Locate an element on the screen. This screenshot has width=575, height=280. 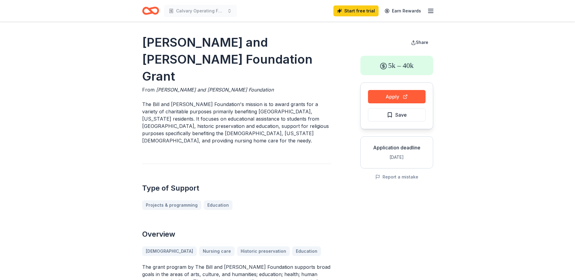
h2: Overview is located at coordinates (237, 234).